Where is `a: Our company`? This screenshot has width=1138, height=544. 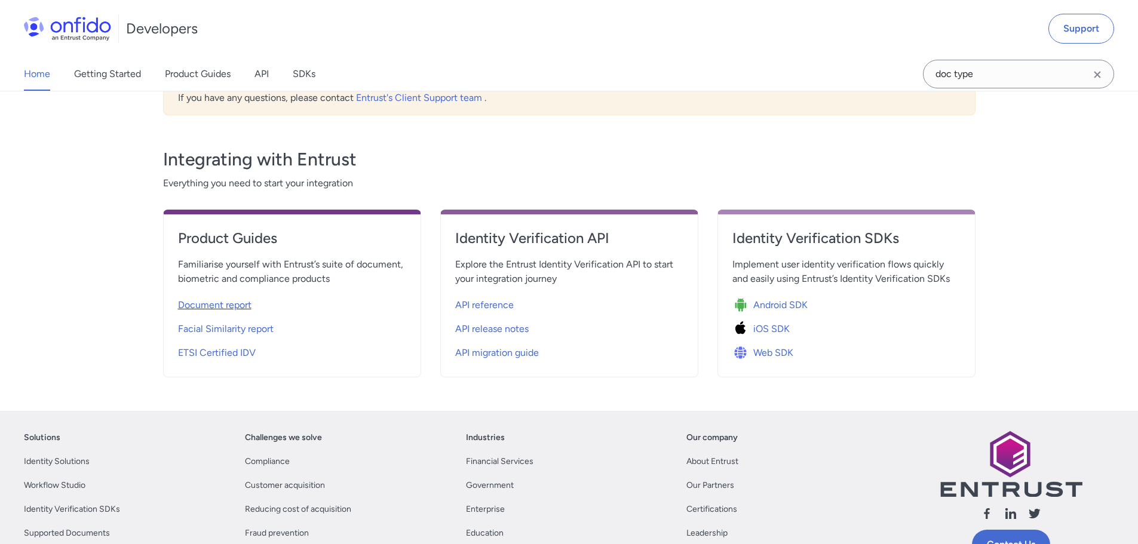 a: Our company is located at coordinates (712, 438).